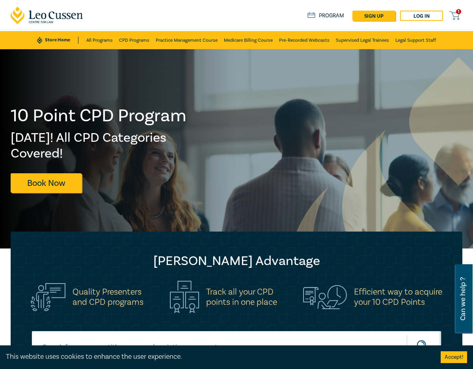  I want to click on span: Can we help ?, so click(463, 299).